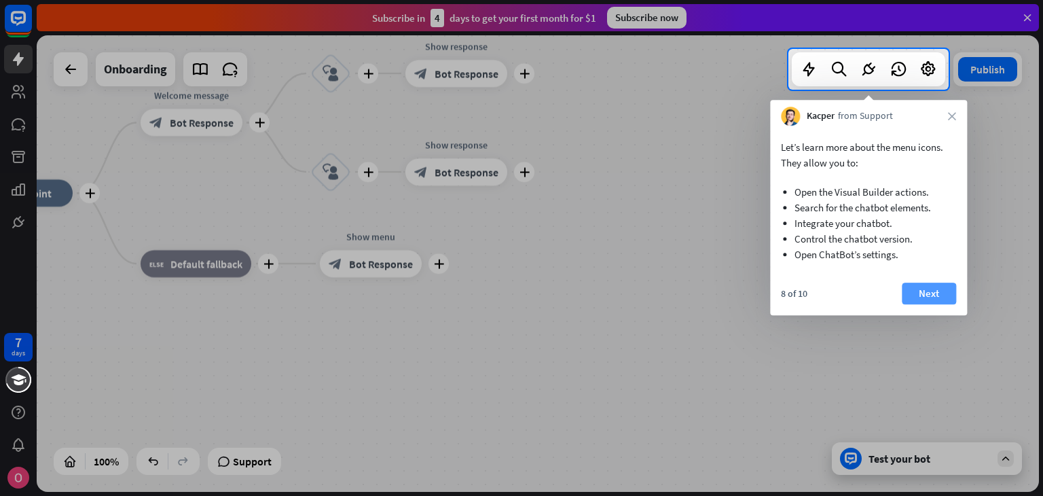 The image size is (1043, 496). I want to click on i: close, so click(952, 116).